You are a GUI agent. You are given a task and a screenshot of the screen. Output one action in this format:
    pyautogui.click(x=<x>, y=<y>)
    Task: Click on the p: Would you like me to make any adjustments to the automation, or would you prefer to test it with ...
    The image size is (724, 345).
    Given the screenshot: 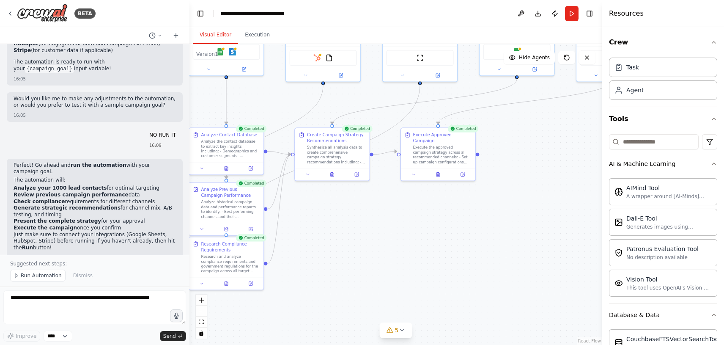 What is the action you would take?
    pyautogui.click(x=95, y=102)
    